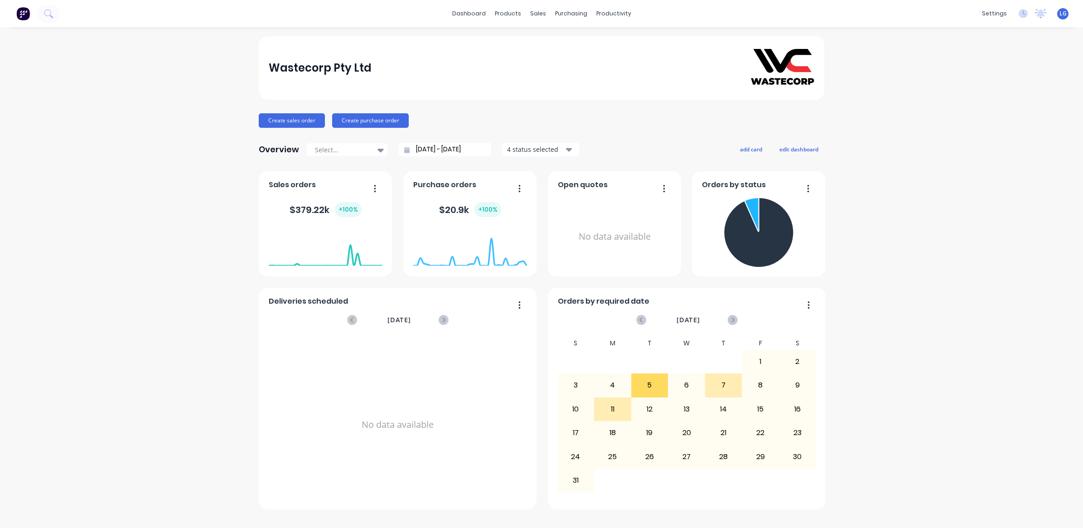 This screenshot has height=528, width=1083. What do you see at coordinates (799, 149) in the screenshot?
I see `button: edit dashboard` at bounding box center [799, 149].